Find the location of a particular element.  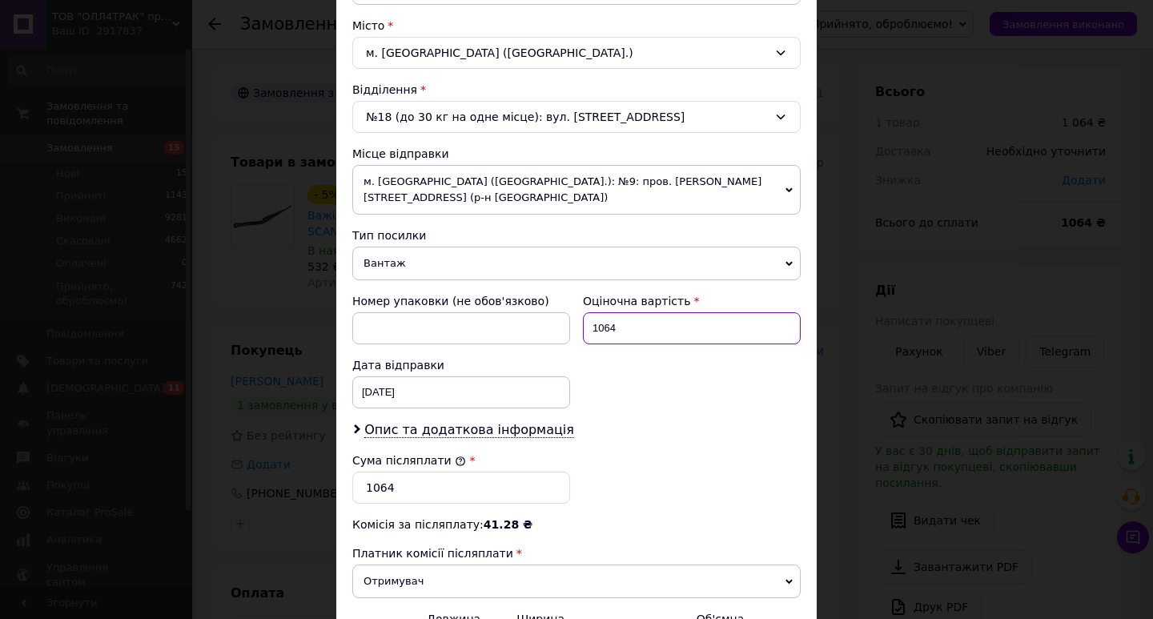

span: Вантаж is located at coordinates (577, 263).